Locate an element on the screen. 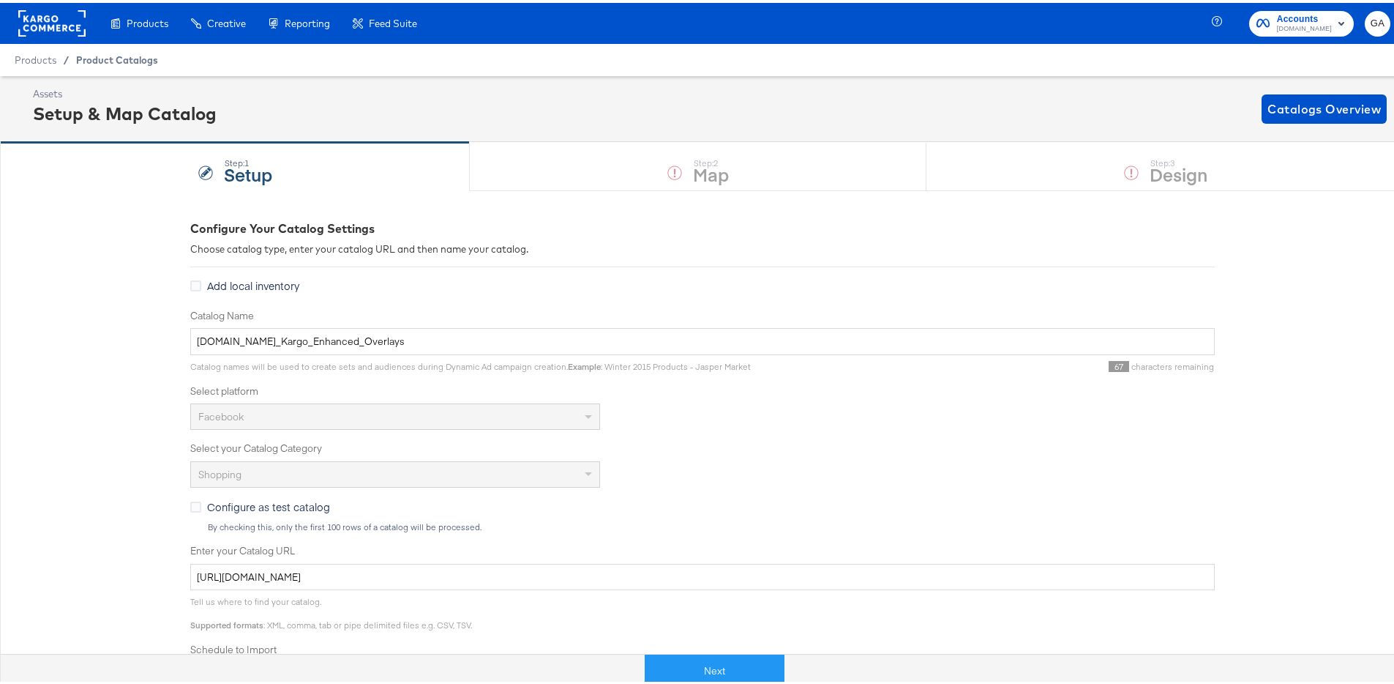 The image size is (1394, 684). label: Select platform is located at coordinates (703, 388).